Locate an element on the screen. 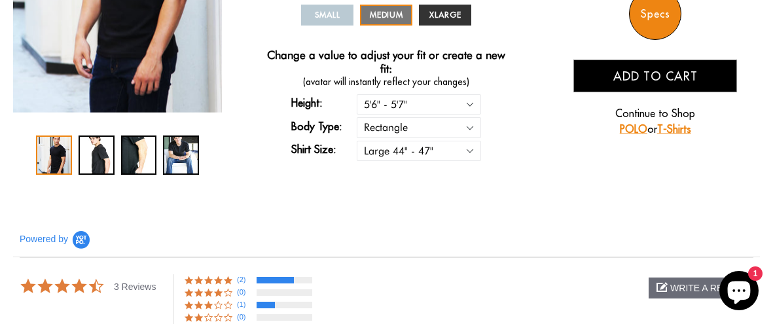  a: XLARGE is located at coordinates (445, 15).